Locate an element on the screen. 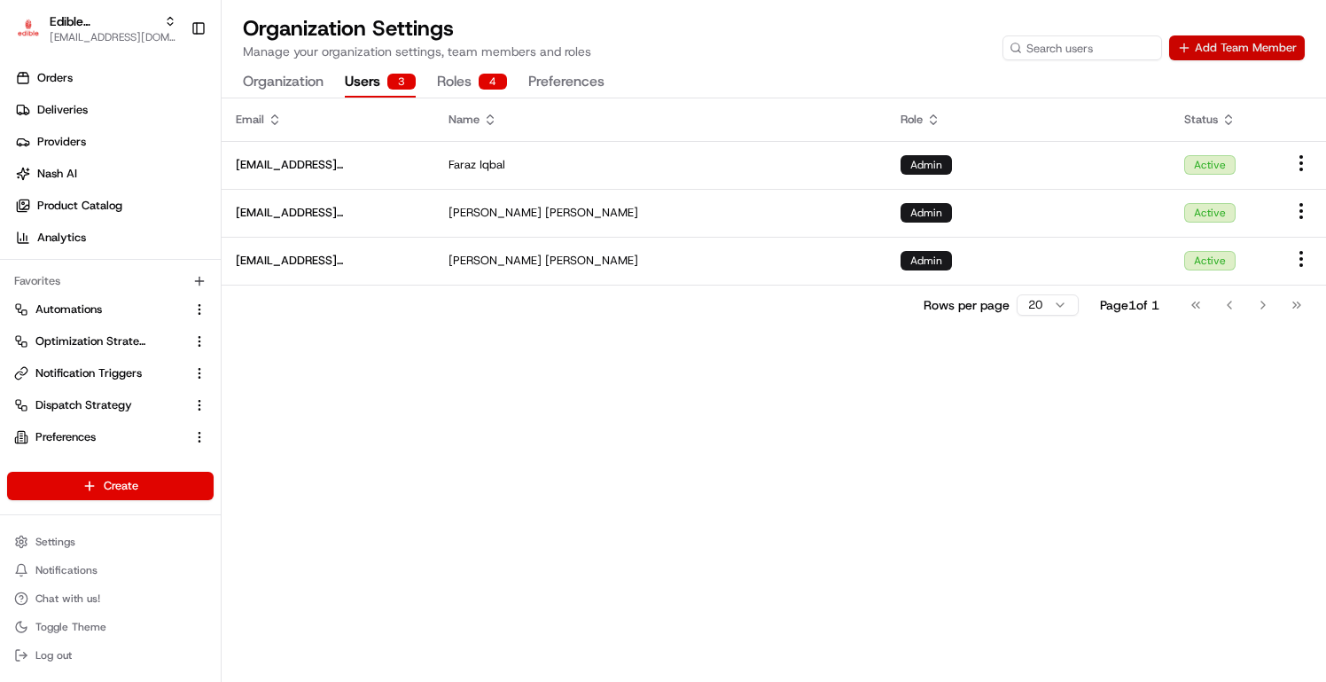 Image resolution: width=1326 pixels, height=682 pixels. a: Product Catalog is located at coordinates (113, 206).